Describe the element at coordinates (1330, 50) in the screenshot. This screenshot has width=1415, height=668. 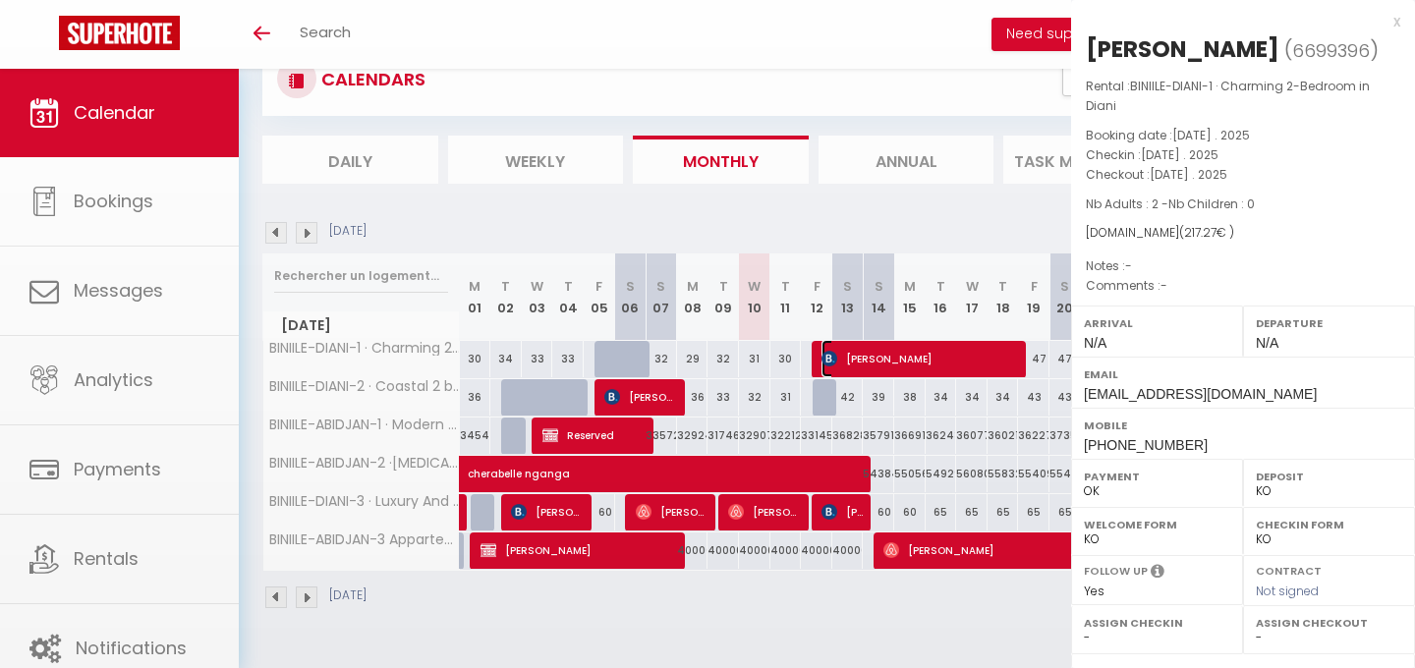
I see `span: 6699396` at that location.